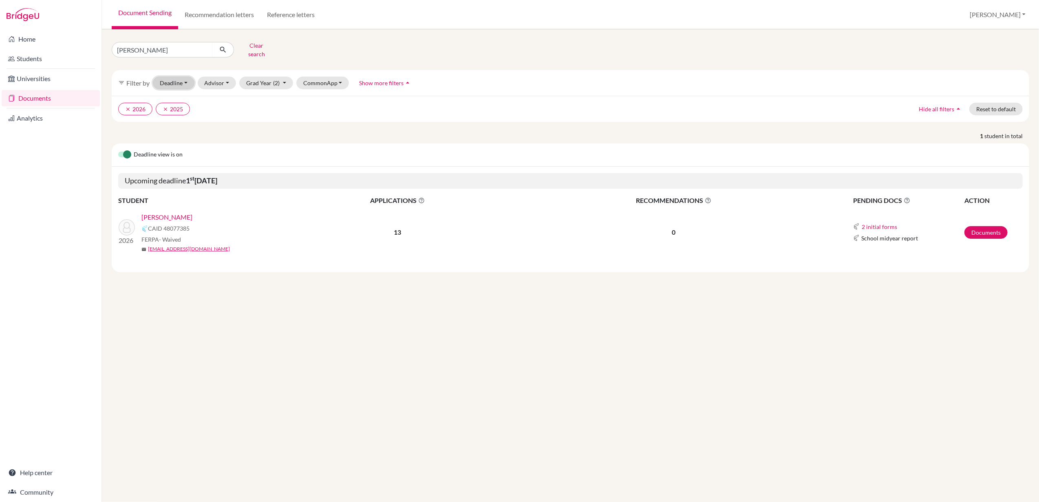 The image size is (1039, 502). Describe the element at coordinates (217, 83) in the screenshot. I see `button: Advisor` at that location.